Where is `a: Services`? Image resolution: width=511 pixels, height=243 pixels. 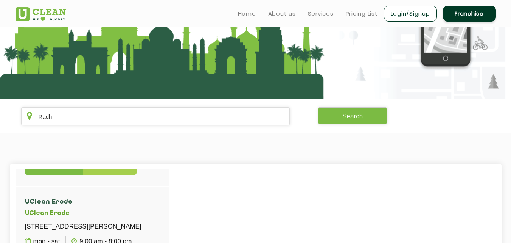
a: Services is located at coordinates (321, 14).